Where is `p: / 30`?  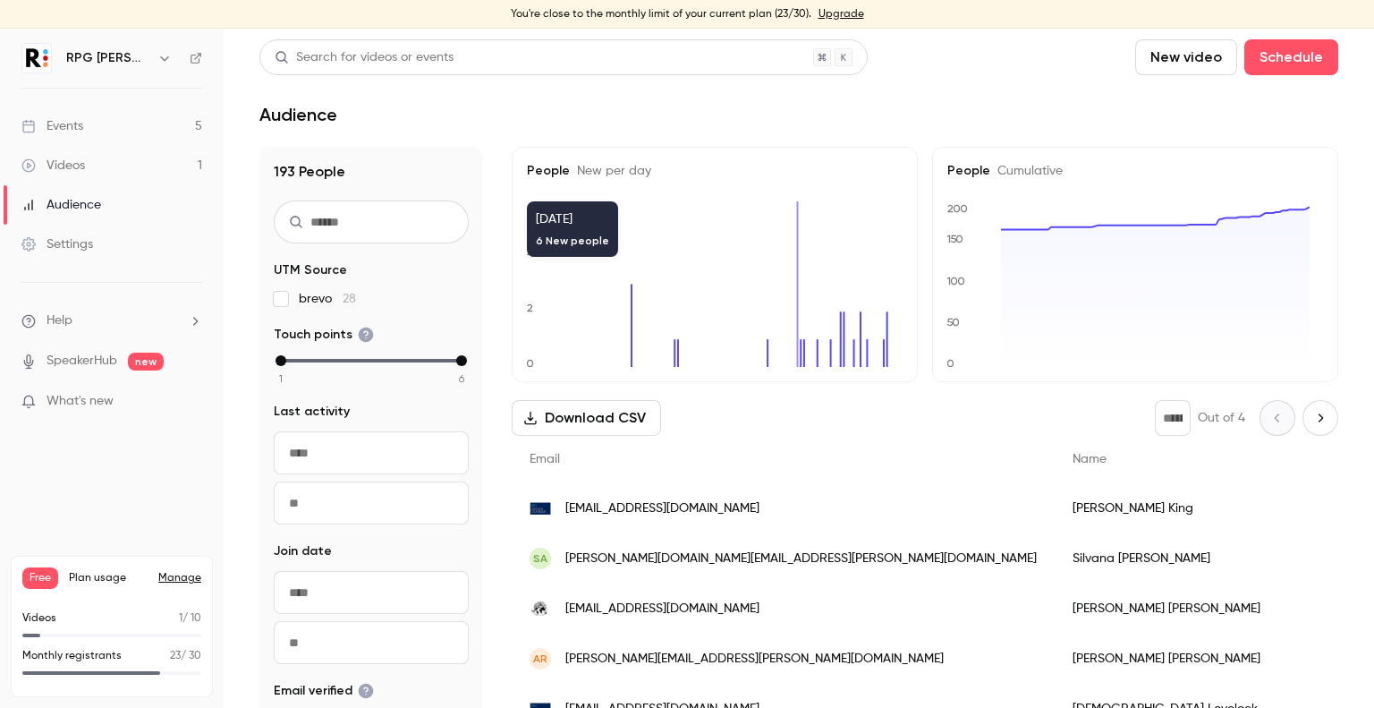 p: / 30 is located at coordinates (185, 656).